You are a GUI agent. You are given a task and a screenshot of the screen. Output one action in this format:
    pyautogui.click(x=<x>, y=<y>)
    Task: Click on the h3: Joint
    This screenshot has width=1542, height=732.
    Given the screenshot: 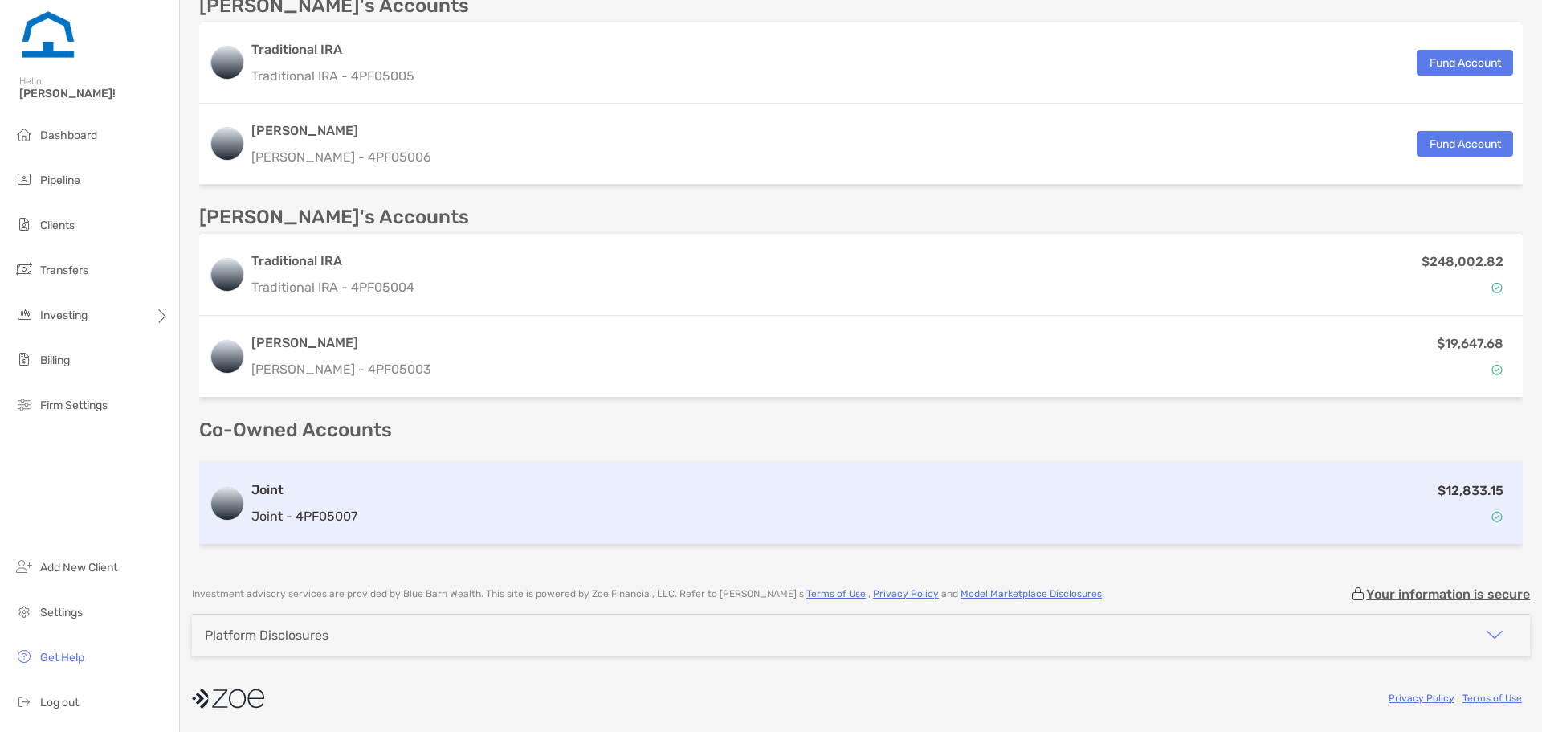 What is the action you would take?
    pyautogui.click(x=304, y=490)
    